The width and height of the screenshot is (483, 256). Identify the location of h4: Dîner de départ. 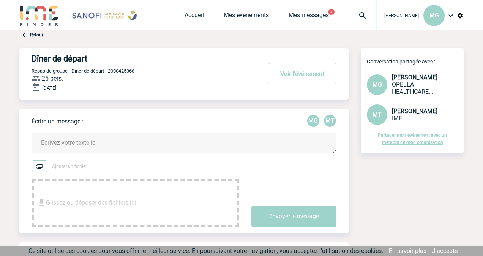
(135, 58).